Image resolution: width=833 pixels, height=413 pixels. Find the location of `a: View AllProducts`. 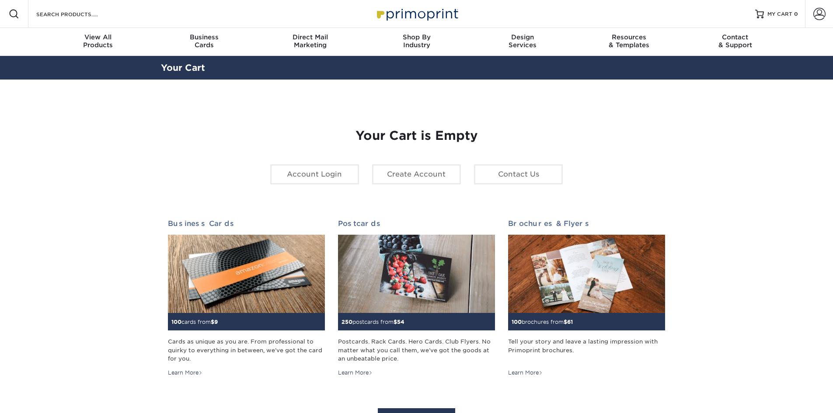

a: View AllProducts is located at coordinates (98, 42).